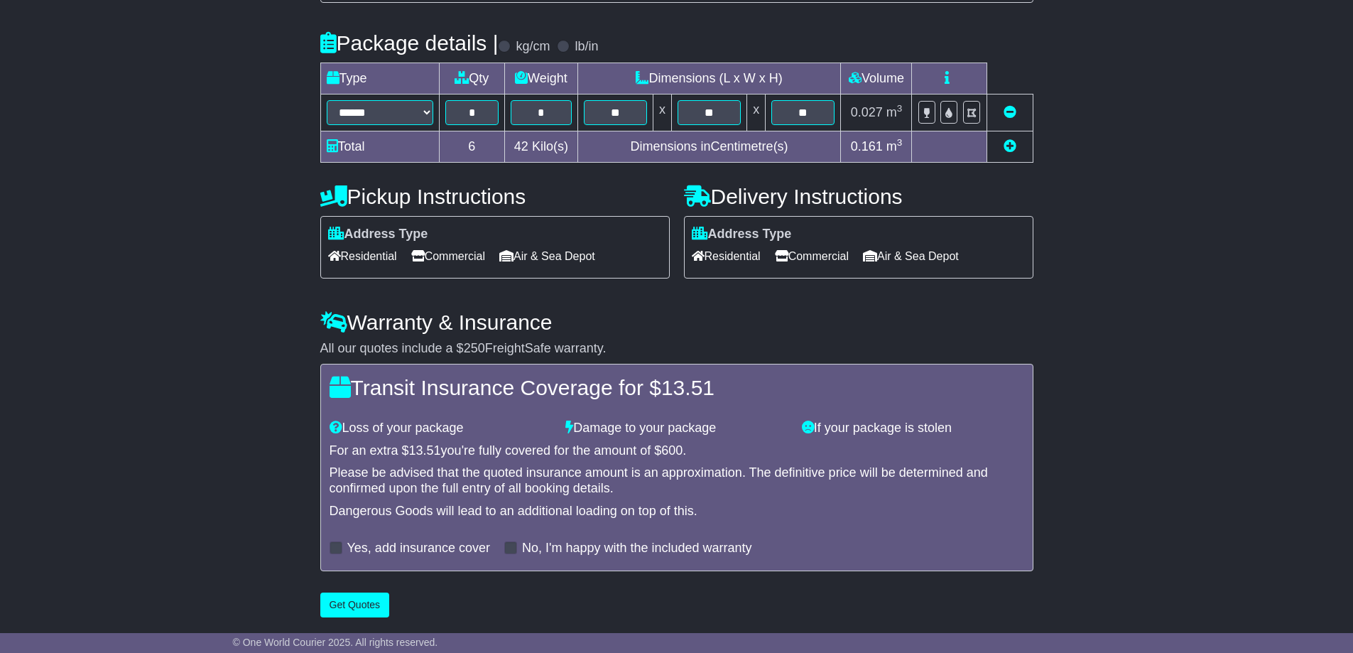 The height and width of the screenshot is (653, 1353). I want to click on td: Kilo(s), so click(541, 146).